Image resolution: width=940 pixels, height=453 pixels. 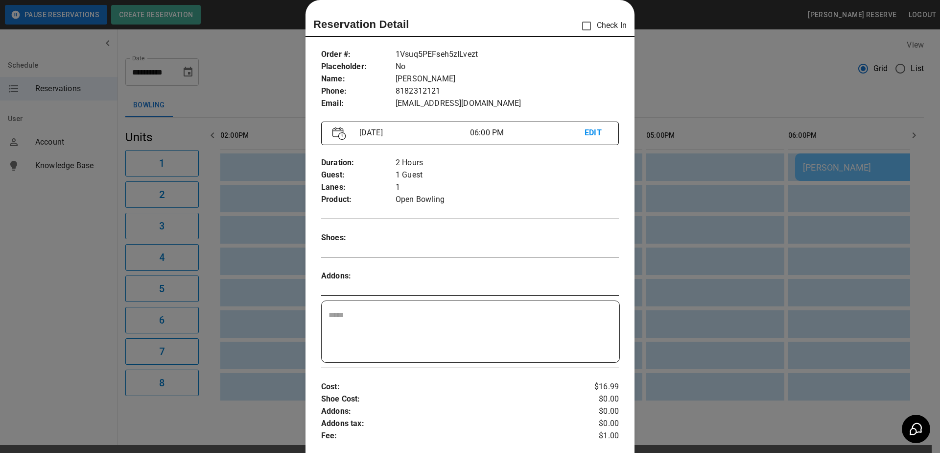 What do you see at coordinates (445, 423) in the screenshot?
I see `p: Addons tax :` at bounding box center [445, 423].